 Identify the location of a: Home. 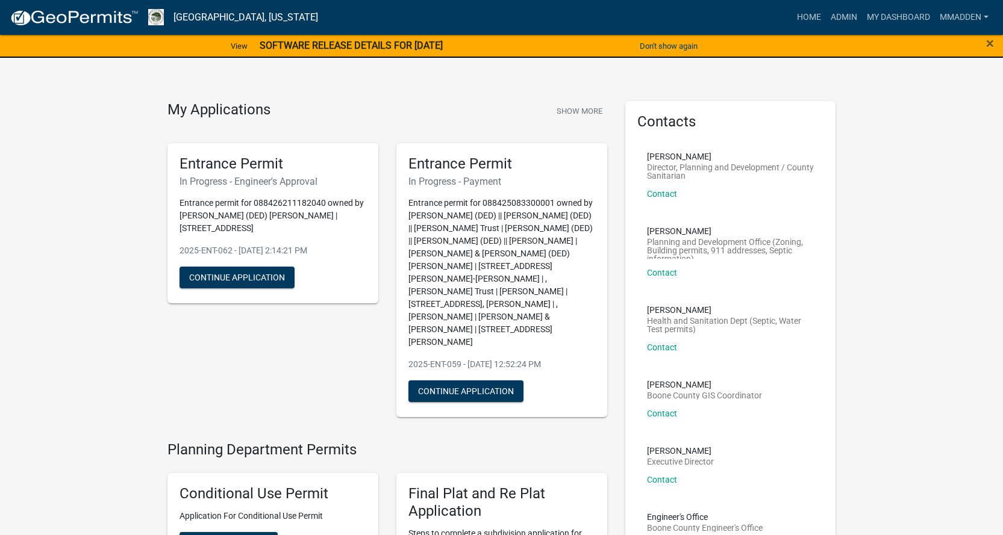
(809, 17).